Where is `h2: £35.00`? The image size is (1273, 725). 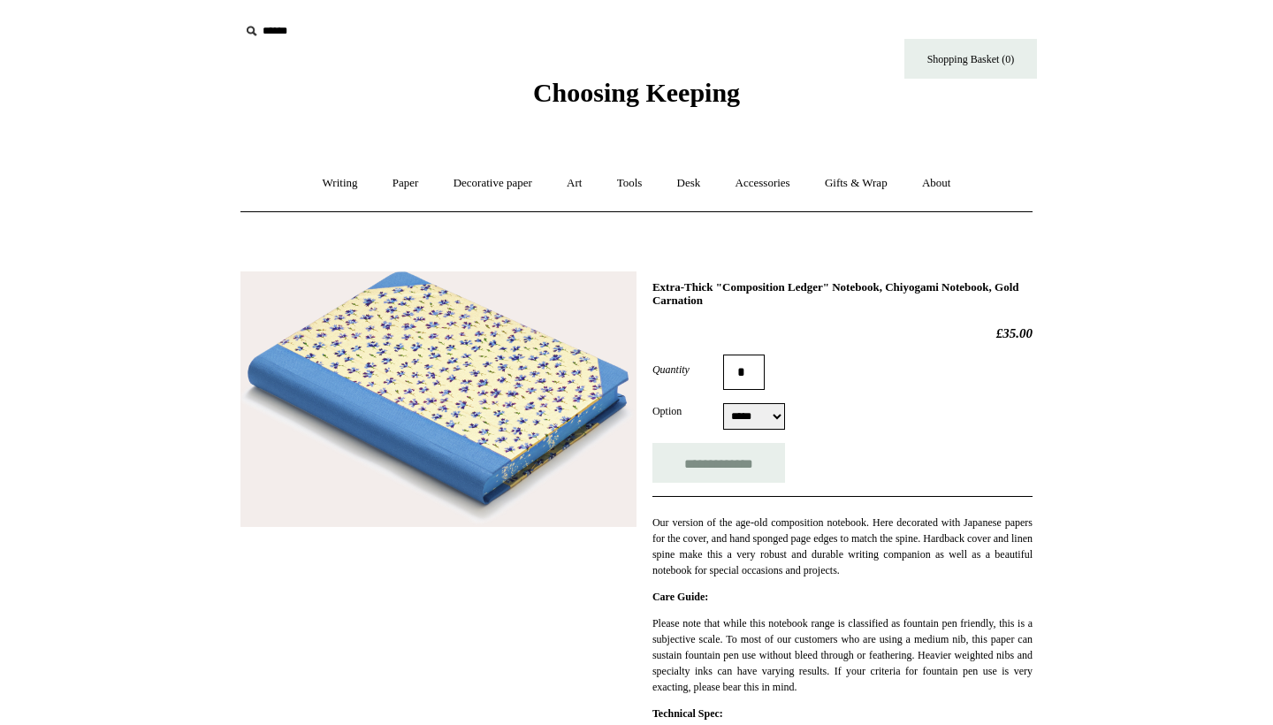 h2: £35.00 is located at coordinates (843, 333).